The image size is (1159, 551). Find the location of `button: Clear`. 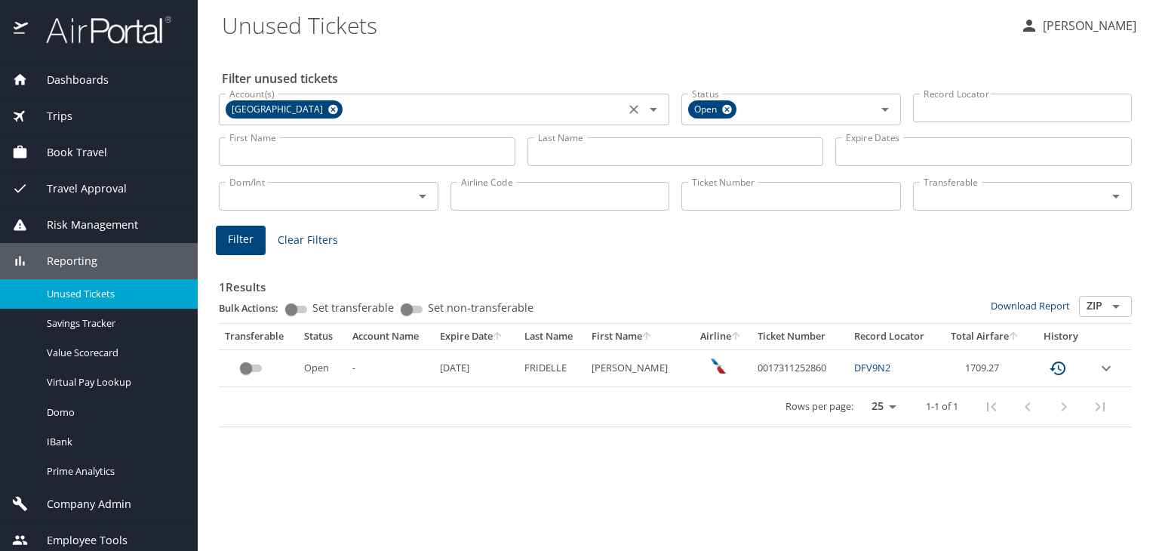

button: Clear is located at coordinates (634, 109).